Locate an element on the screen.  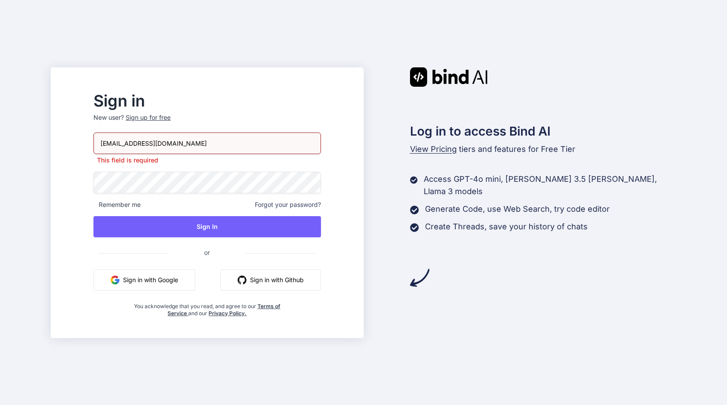
h2: Sign in is located at coordinates (207, 101).